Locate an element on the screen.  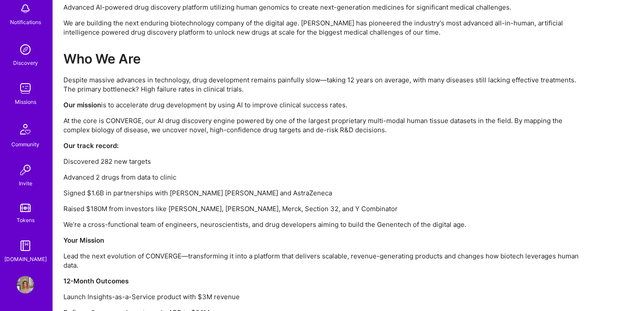
strong: 12-Month Outcomes is located at coordinates (96, 280).